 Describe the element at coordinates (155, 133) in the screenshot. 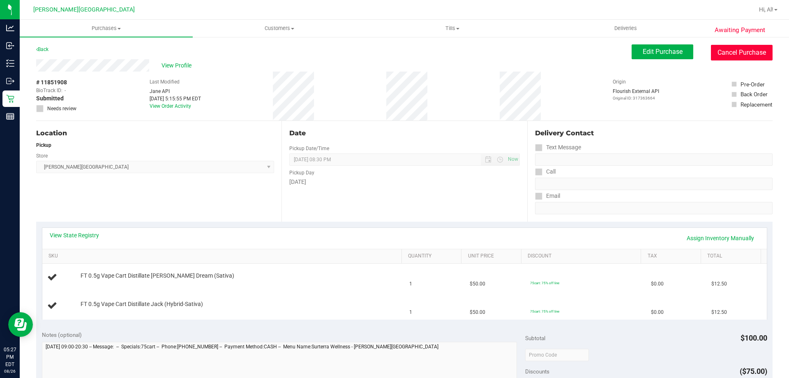

I see `div: Location` at that location.